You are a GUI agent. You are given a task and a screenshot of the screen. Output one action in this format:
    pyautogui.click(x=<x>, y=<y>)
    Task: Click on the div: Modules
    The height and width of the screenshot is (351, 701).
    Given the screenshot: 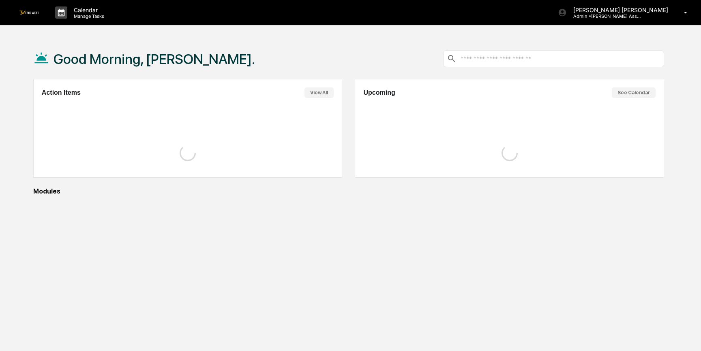 What is the action you would take?
    pyautogui.click(x=349, y=191)
    